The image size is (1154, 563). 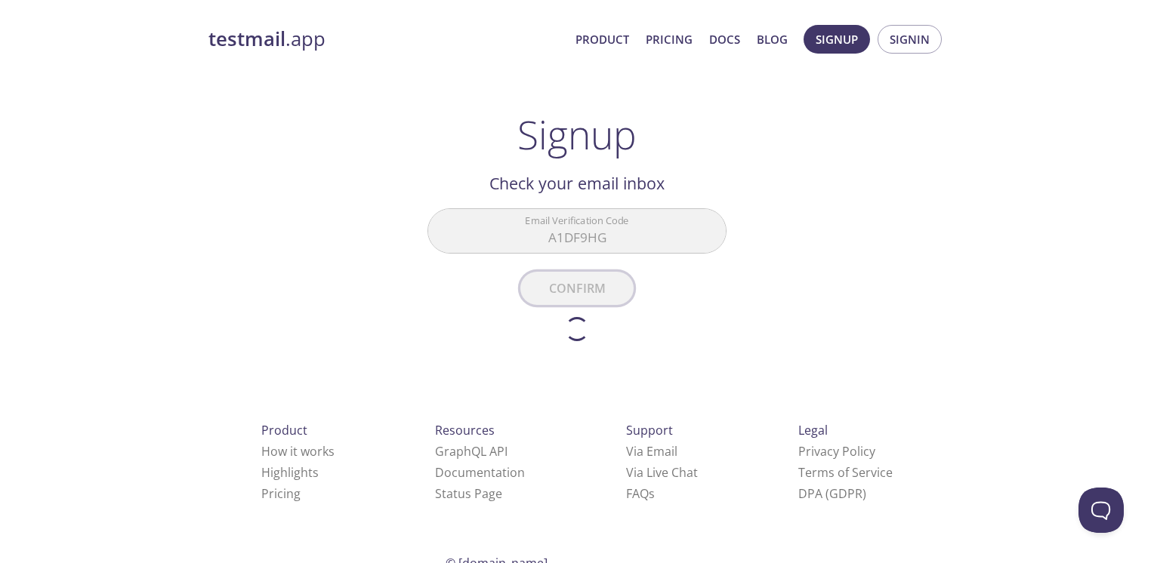 I want to click on strong: testmail, so click(x=247, y=39).